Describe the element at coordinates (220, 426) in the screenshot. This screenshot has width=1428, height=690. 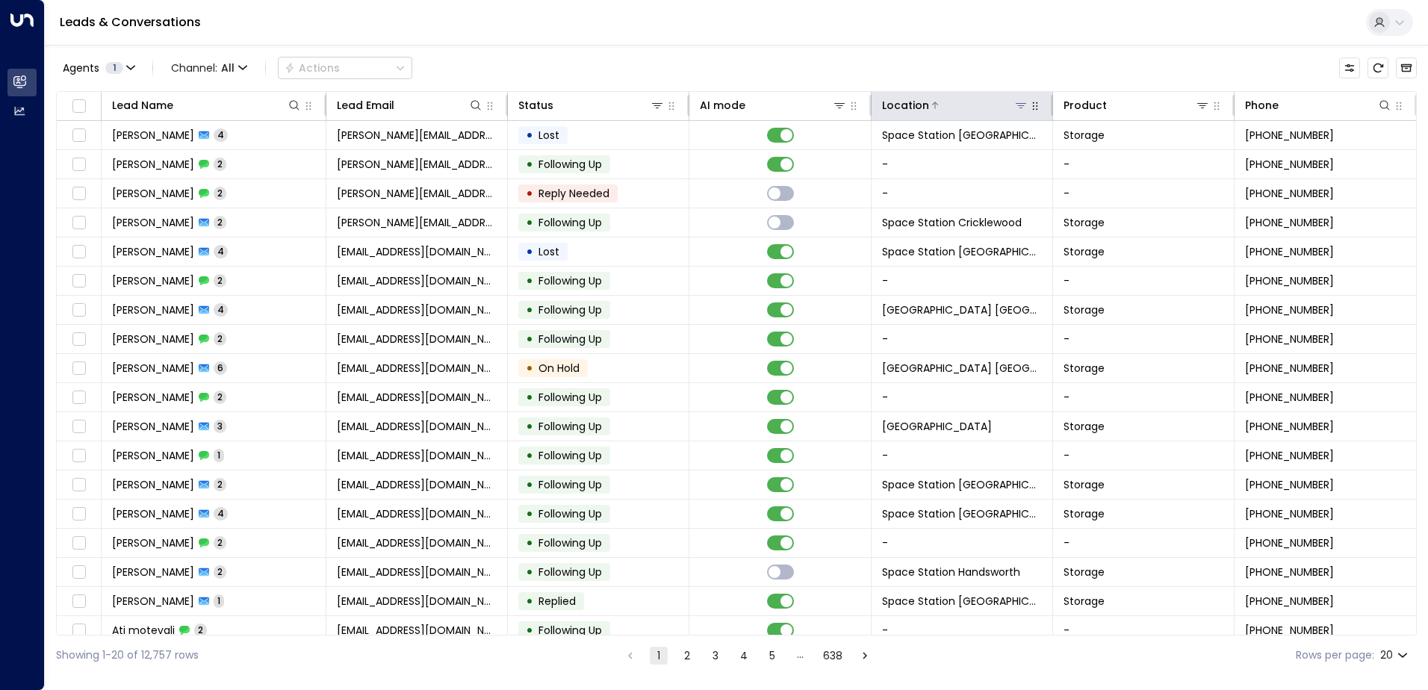
I see `span: 3` at that location.